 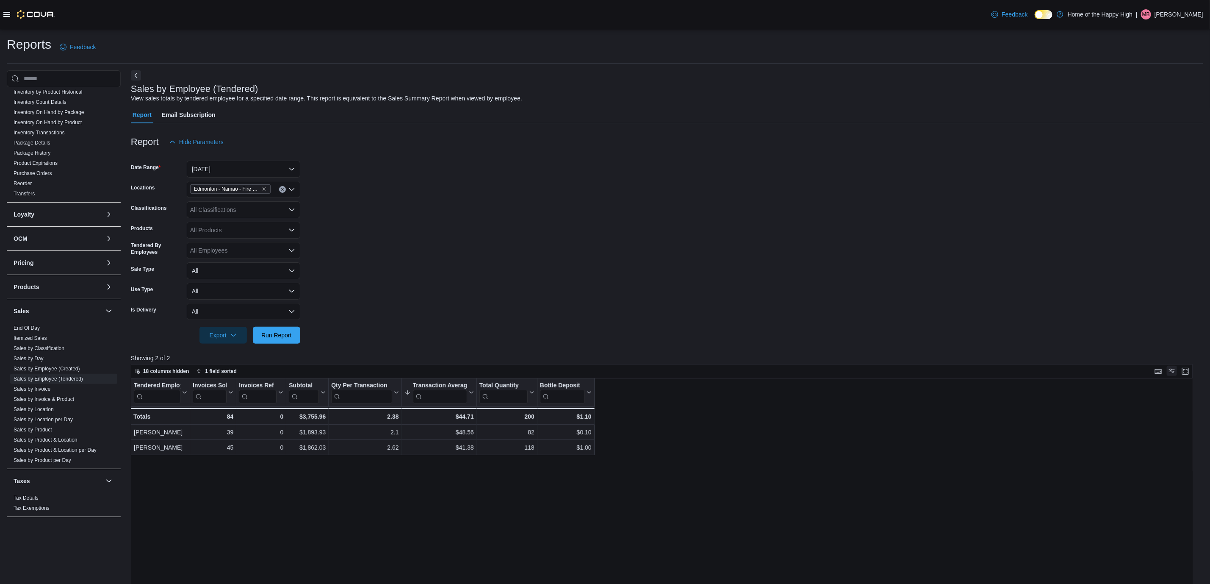 What do you see at coordinates (439, 432) in the screenshot?
I see `div: $48.56` at bounding box center [439, 432].